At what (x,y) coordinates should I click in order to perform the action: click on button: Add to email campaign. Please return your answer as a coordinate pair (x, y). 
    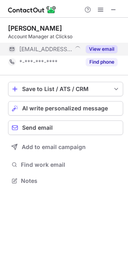
    Looking at the image, I should click on (66, 147).